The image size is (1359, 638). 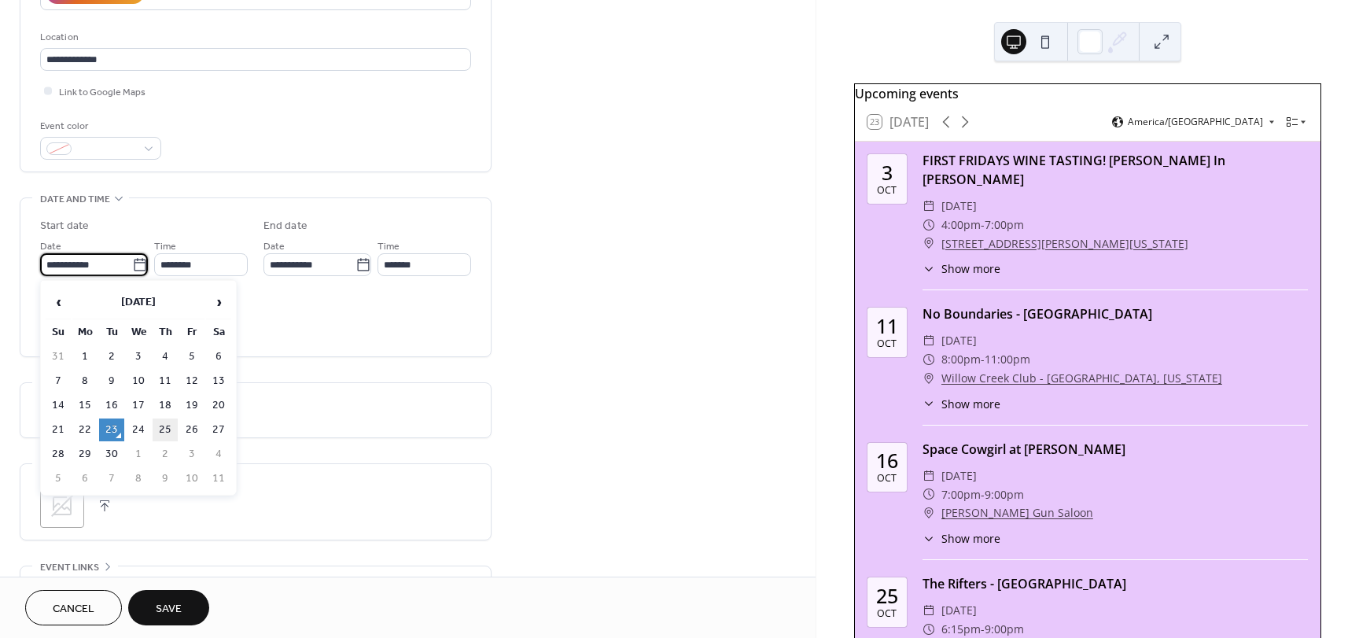 What do you see at coordinates (85, 429) in the screenshot?
I see `td: 22` at bounding box center [85, 429].